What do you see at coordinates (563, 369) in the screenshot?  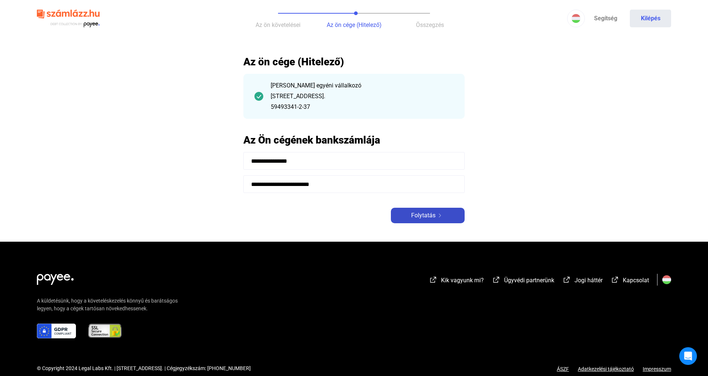 I see `a: ÁSZF` at bounding box center [563, 369].